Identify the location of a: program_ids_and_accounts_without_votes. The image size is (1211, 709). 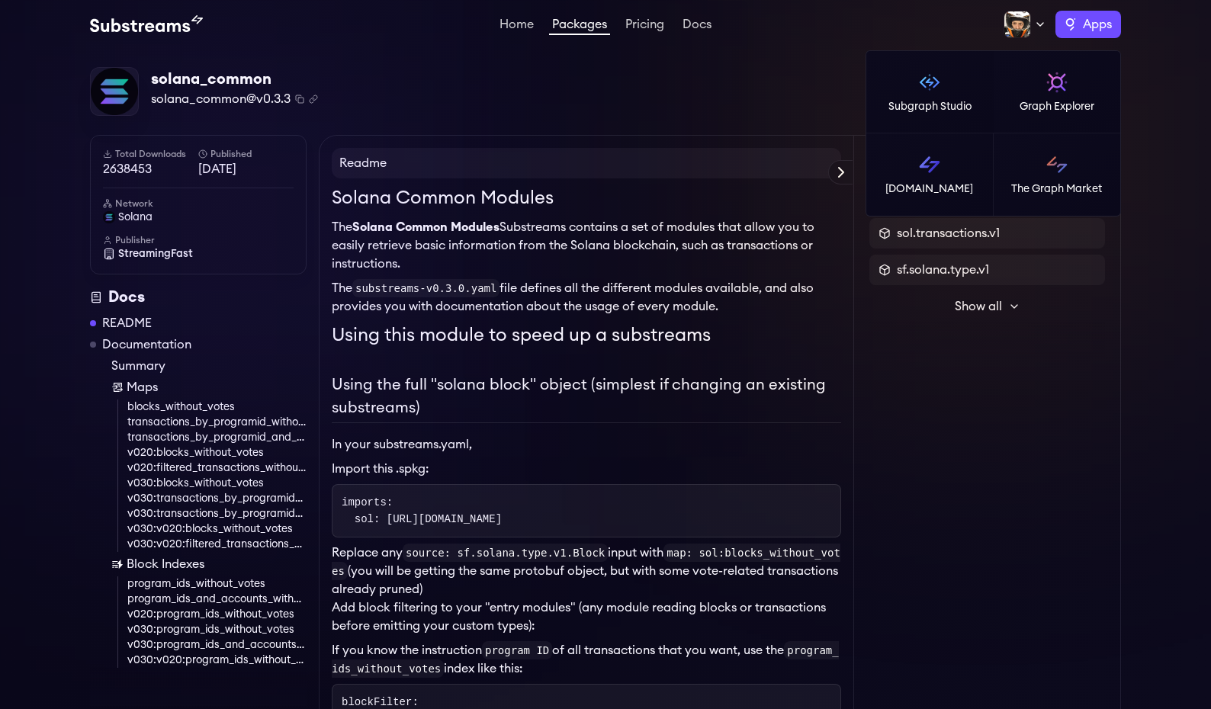
(217, 600).